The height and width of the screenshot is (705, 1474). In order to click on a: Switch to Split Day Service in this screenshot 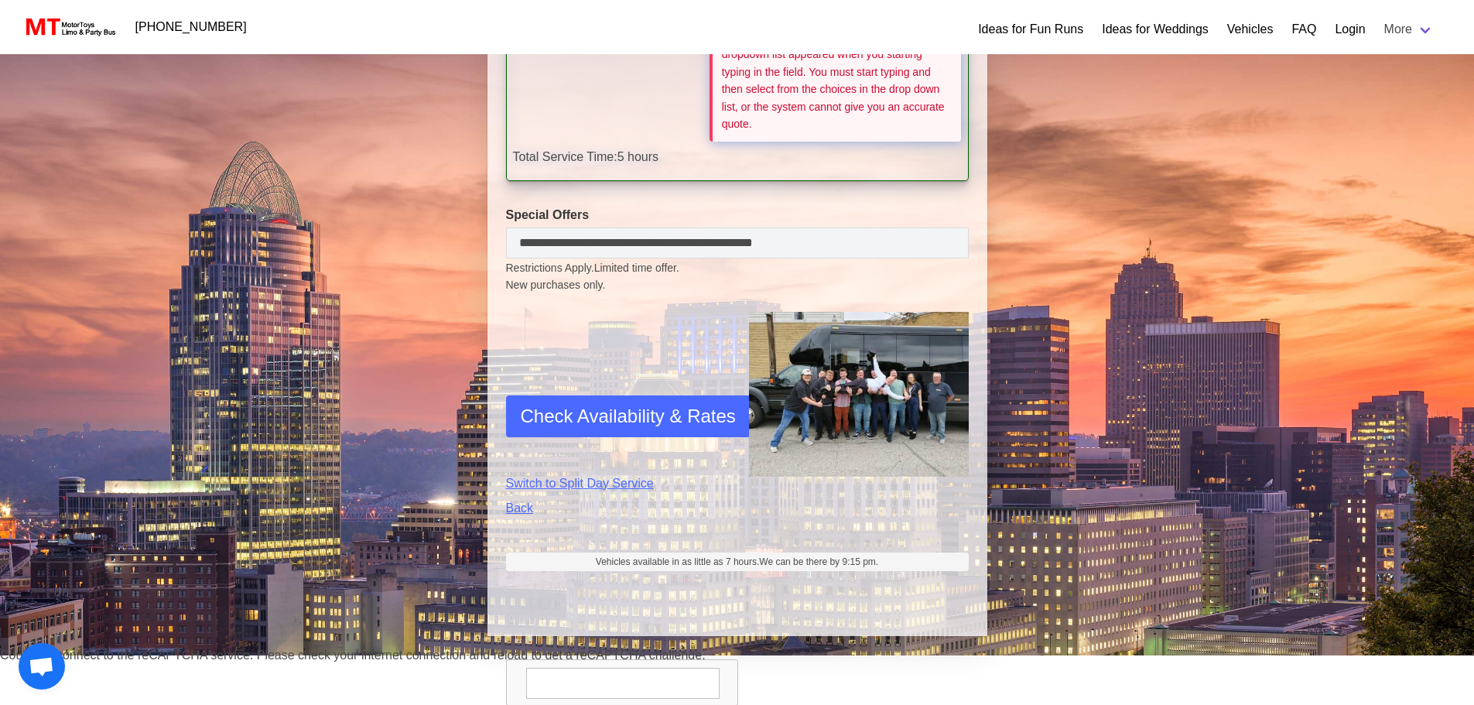, I will do `click(616, 483)`.